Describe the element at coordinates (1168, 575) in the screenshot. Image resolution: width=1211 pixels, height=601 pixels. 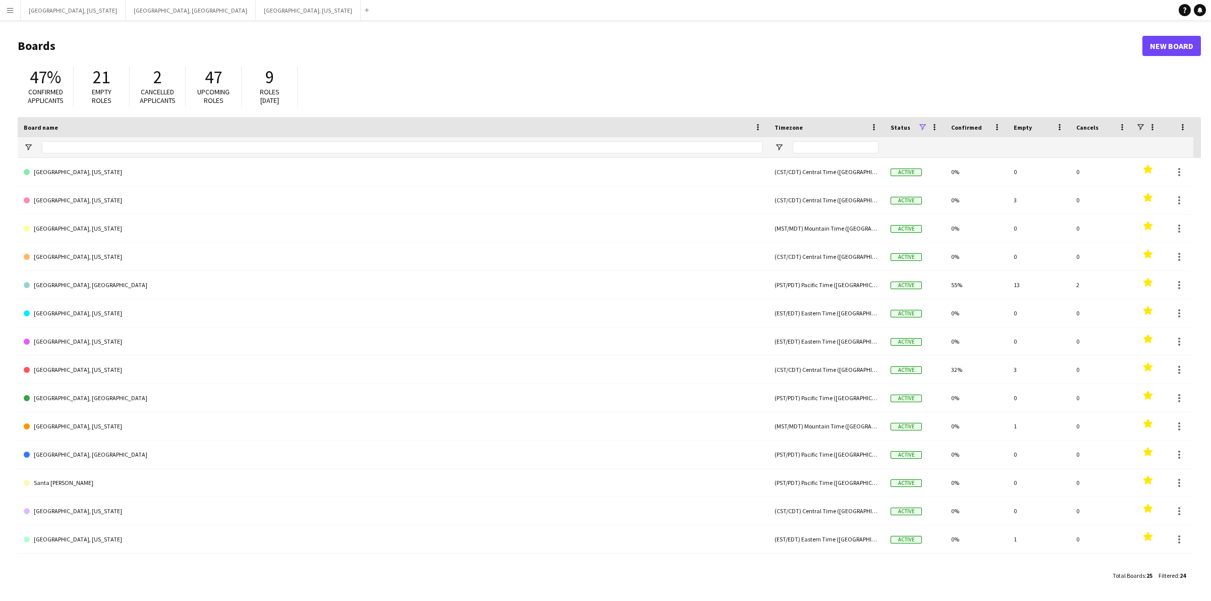
I see `span: Filtered` at that location.